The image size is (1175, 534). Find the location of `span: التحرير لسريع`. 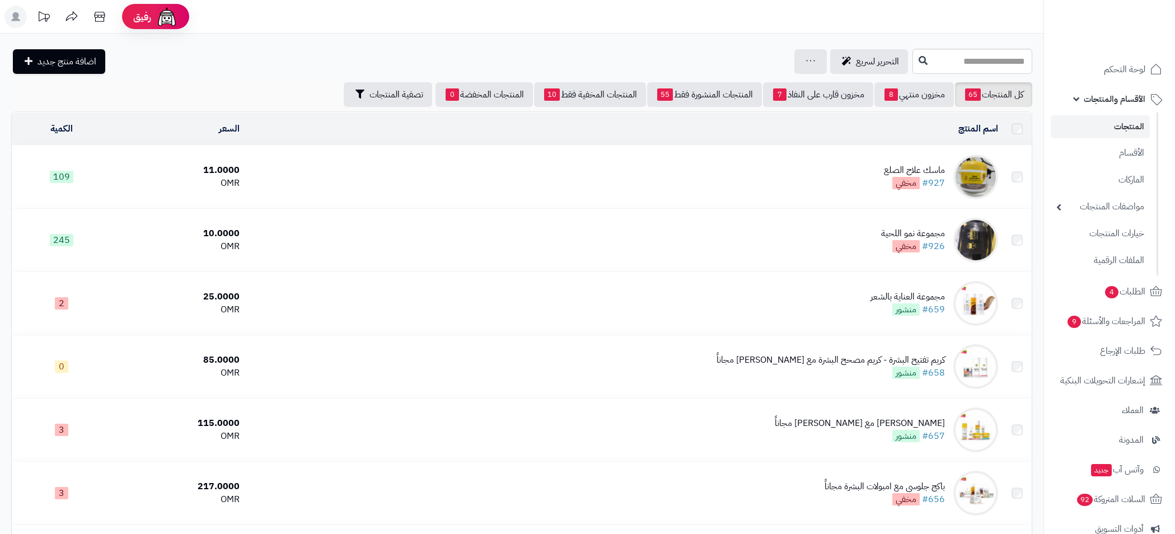

span: التحرير لسريع is located at coordinates (877, 62).